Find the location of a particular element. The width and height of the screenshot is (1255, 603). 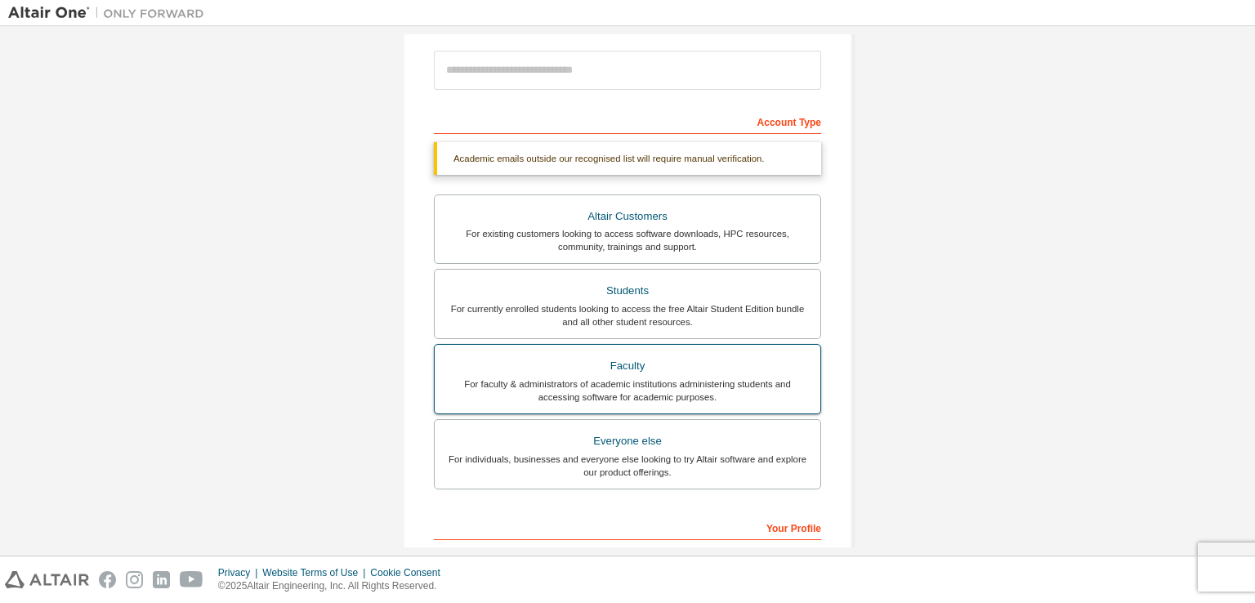

img: facebook.svg is located at coordinates (107, 579).